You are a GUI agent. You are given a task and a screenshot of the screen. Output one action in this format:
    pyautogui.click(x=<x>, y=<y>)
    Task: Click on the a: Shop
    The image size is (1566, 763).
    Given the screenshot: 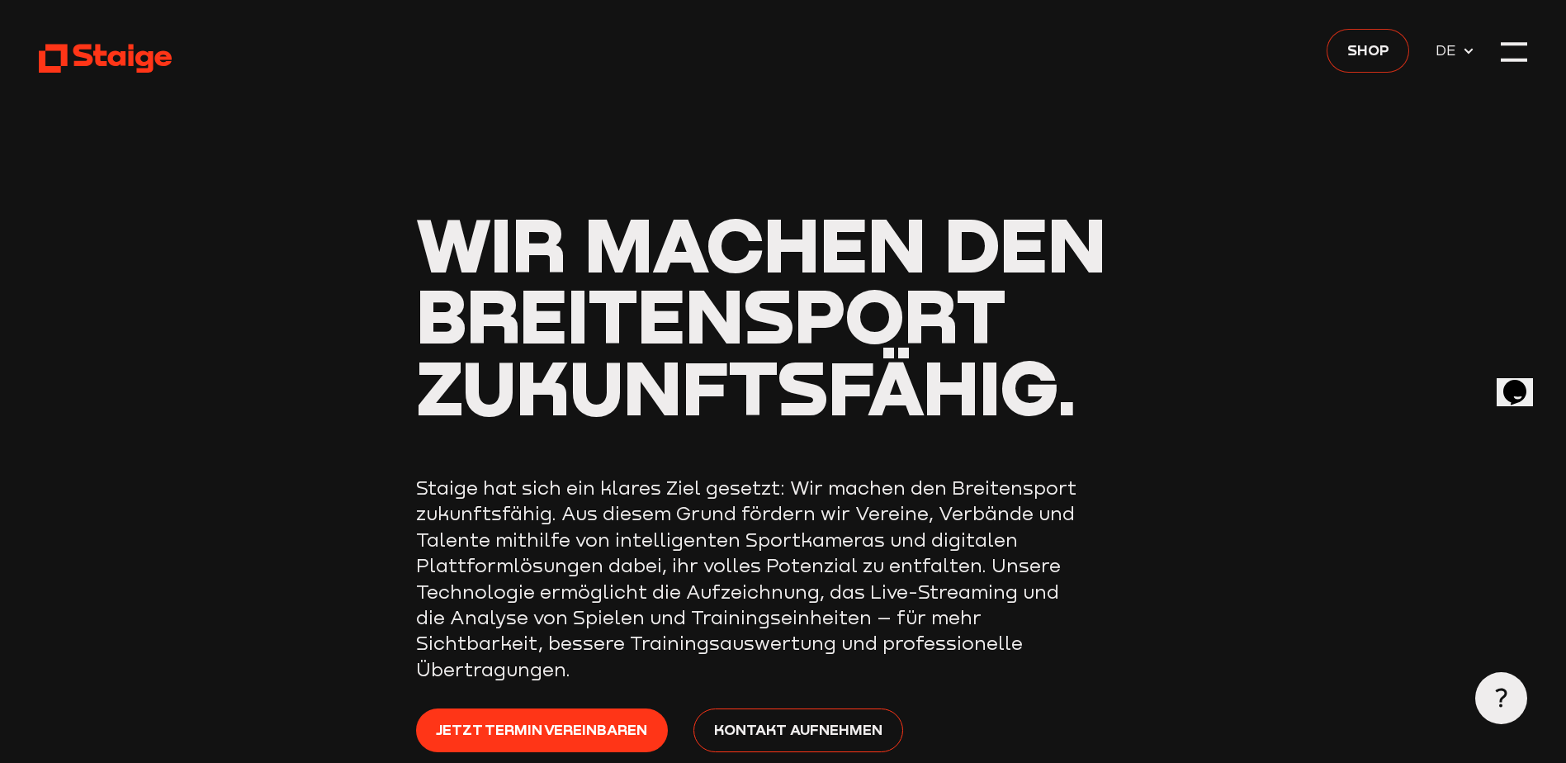 What is the action you would take?
    pyautogui.click(x=1368, y=50)
    